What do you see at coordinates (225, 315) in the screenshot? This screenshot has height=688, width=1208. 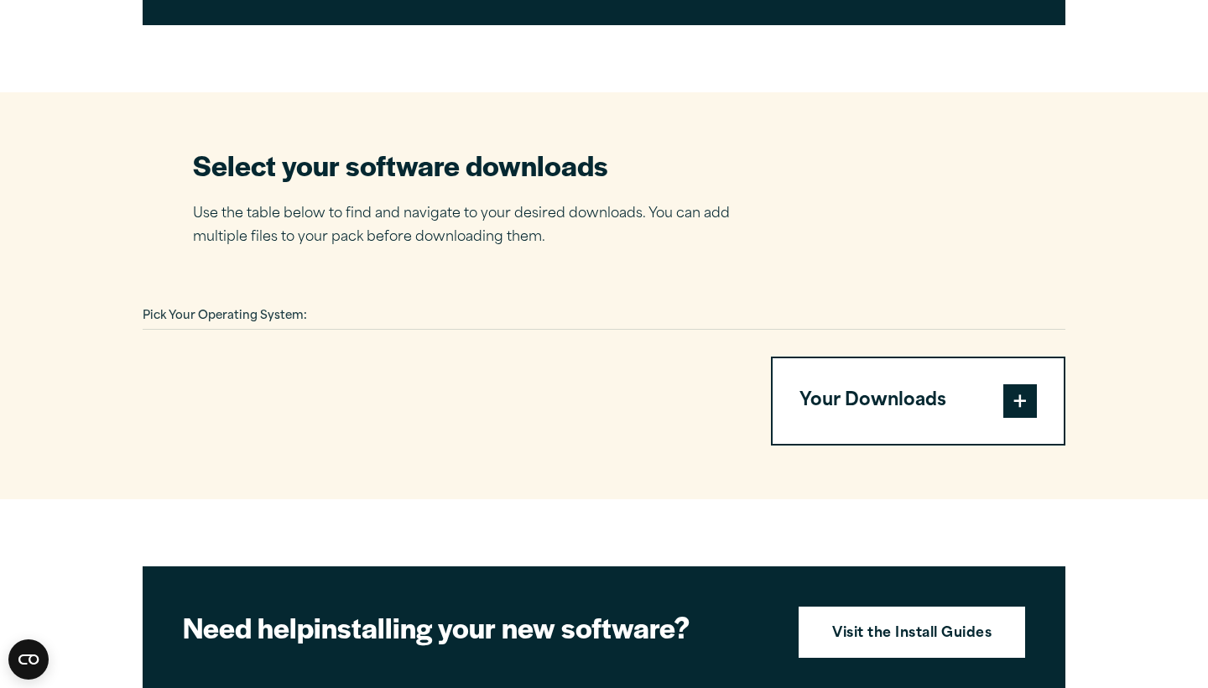 I see `span: Pick Your Operating System:` at bounding box center [225, 315].